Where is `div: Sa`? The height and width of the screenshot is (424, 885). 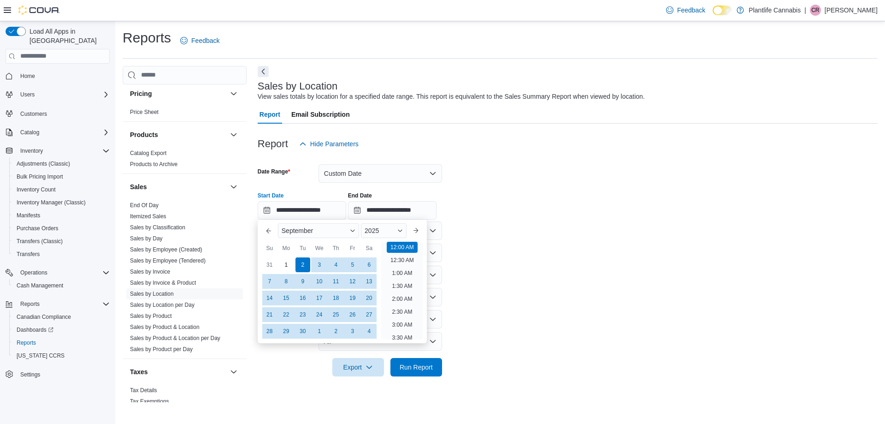 div: Sa is located at coordinates (369, 248).